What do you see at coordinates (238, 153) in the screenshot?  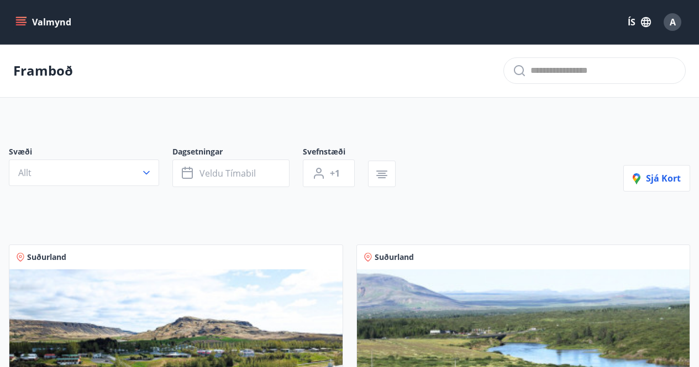 I see `span: Dagsetningar` at bounding box center [238, 153].